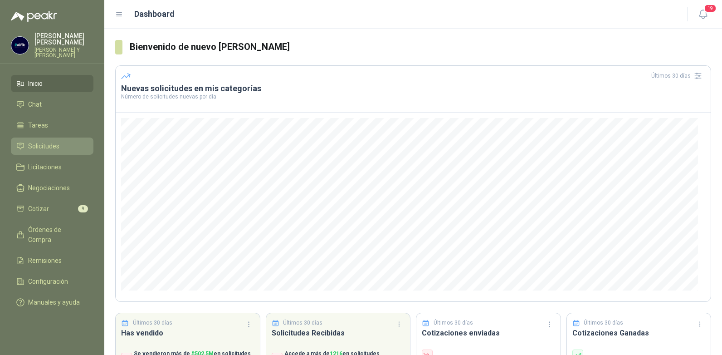  I want to click on a: Solicitudes, so click(52, 146).